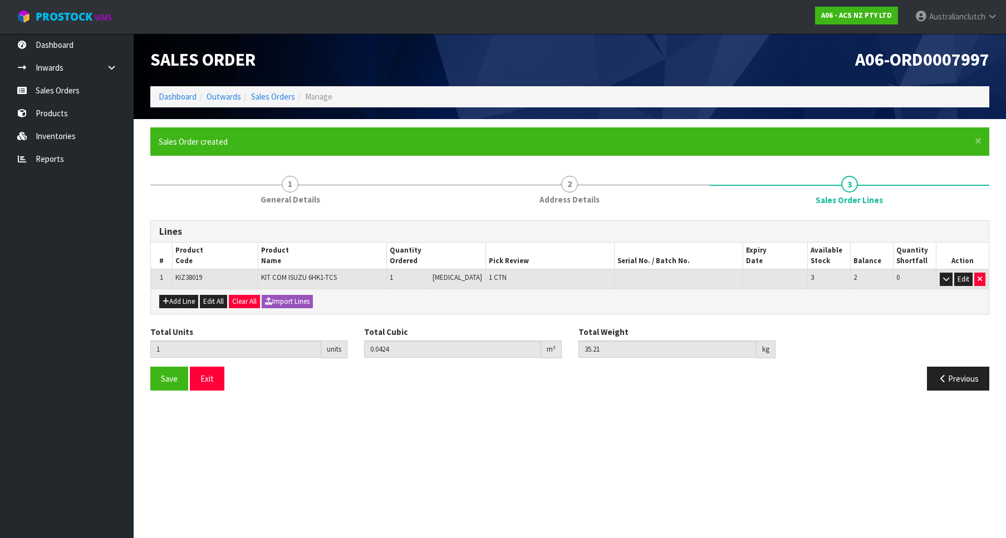 Image resolution: width=1006 pixels, height=538 pixels. Describe the element at coordinates (872, 256) in the screenshot. I see `th: Balance` at that location.